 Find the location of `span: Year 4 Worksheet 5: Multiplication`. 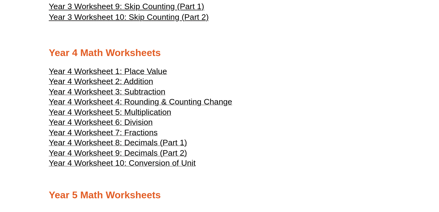

span: Year 4 Worksheet 5: Multiplication is located at coordinates (110, 112).